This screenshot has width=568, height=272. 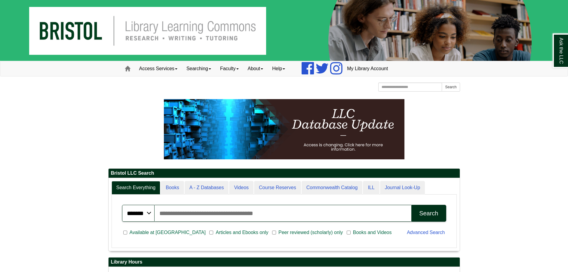 What do you see at coordinates (172, 187) in the screenshot?
I see `a: Books` at bounding box center [172, 187].